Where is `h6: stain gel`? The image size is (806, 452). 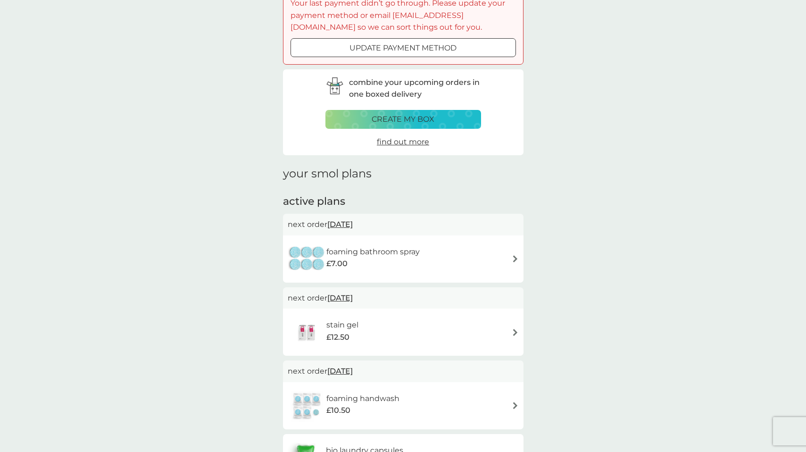 h6: stain gel is located at coordinates (342, 325).